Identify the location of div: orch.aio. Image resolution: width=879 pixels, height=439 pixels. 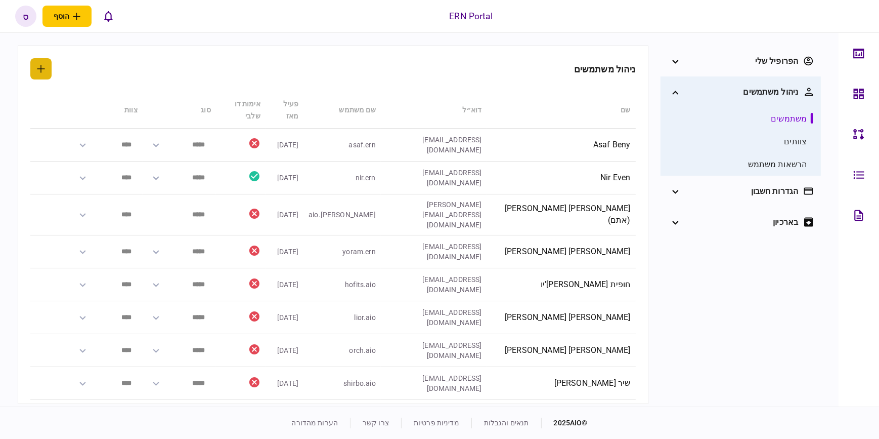
(342, 350).